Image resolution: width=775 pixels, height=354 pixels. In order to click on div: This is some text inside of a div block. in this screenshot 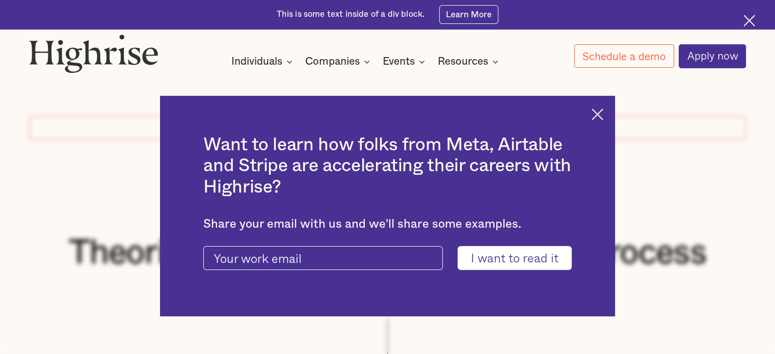, I will do `click(351, 14)`.